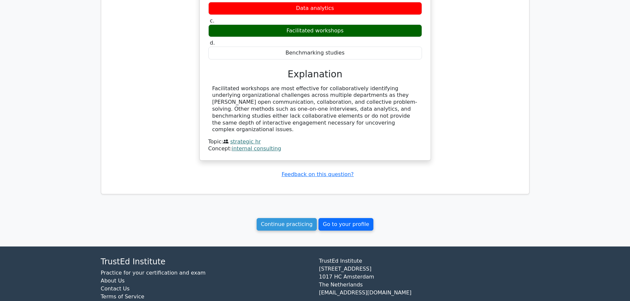 This screenshot has height=301, width=630. I want to click on div: Topic:, so click(315, 142).